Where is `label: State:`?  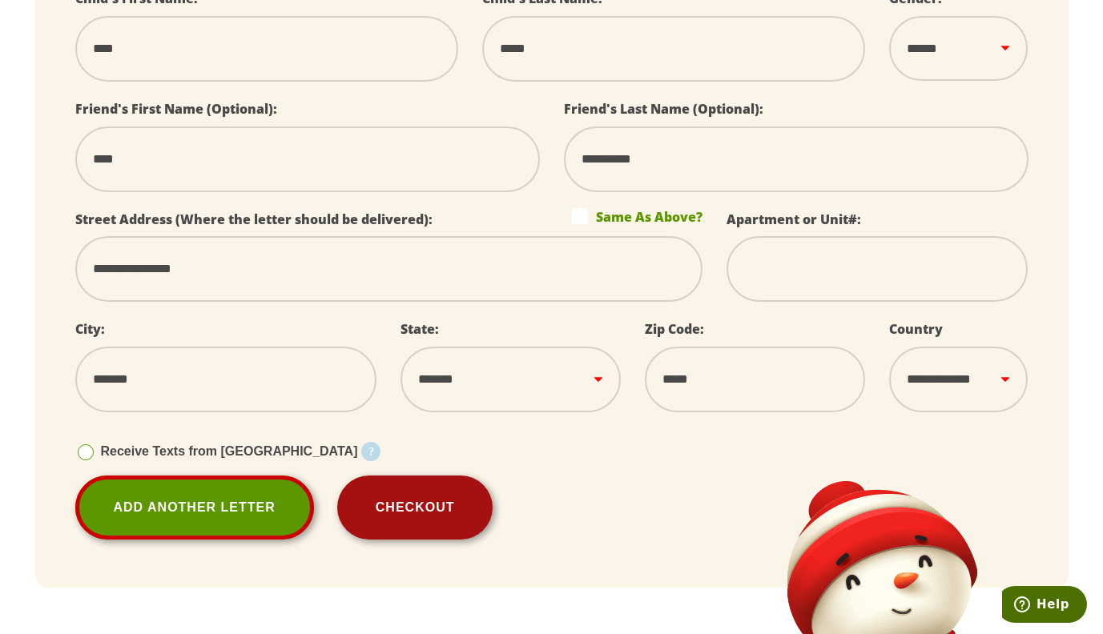
label: State: is located at coordinates (420, 329).